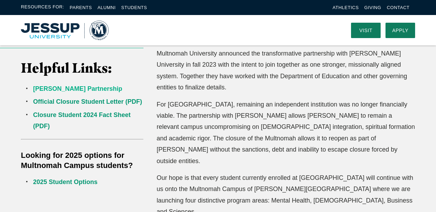  I want to click on a: Students, so click(134, 7).